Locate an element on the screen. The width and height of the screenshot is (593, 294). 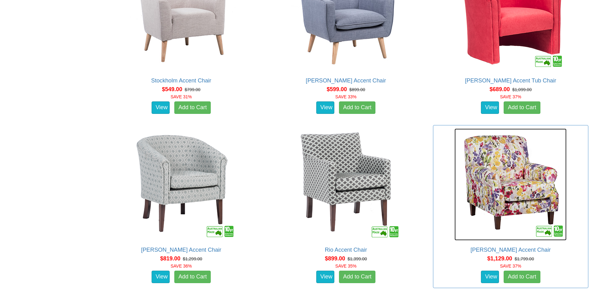
a: Rio Accent Chair is located at coordinates (345, 250).